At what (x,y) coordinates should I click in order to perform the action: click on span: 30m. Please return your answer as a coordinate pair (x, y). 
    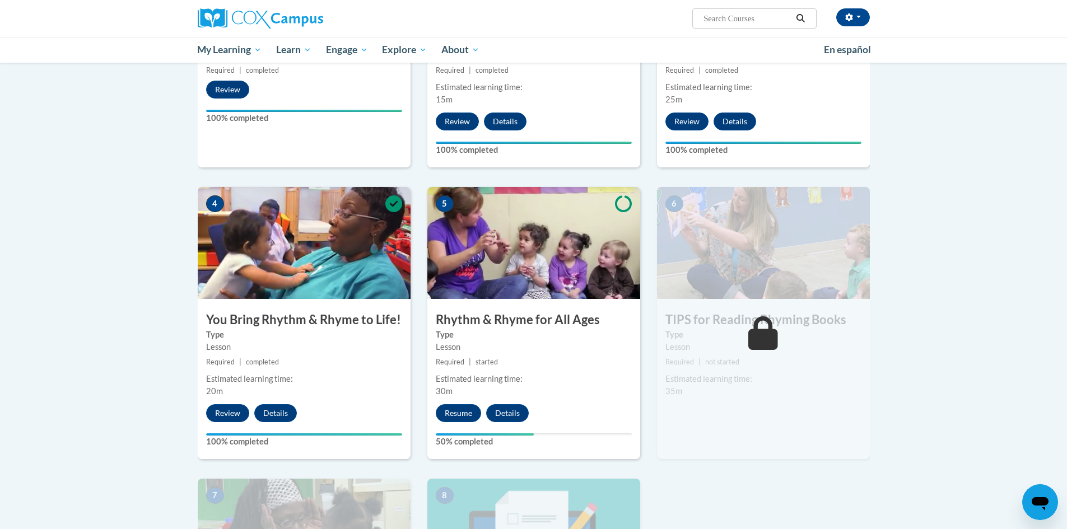
    Looking at the image, I should click on (444, 391).